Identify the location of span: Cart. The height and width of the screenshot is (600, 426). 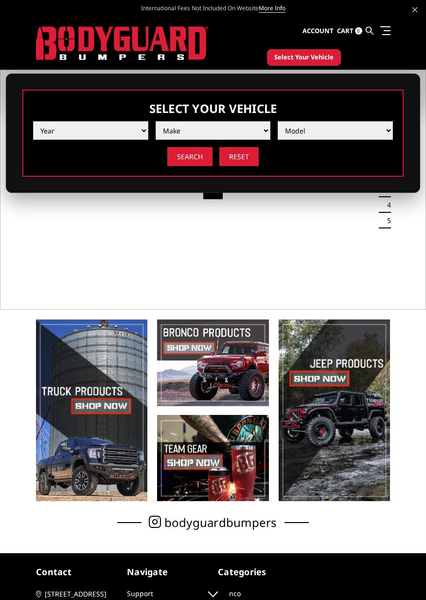
(346, 31).